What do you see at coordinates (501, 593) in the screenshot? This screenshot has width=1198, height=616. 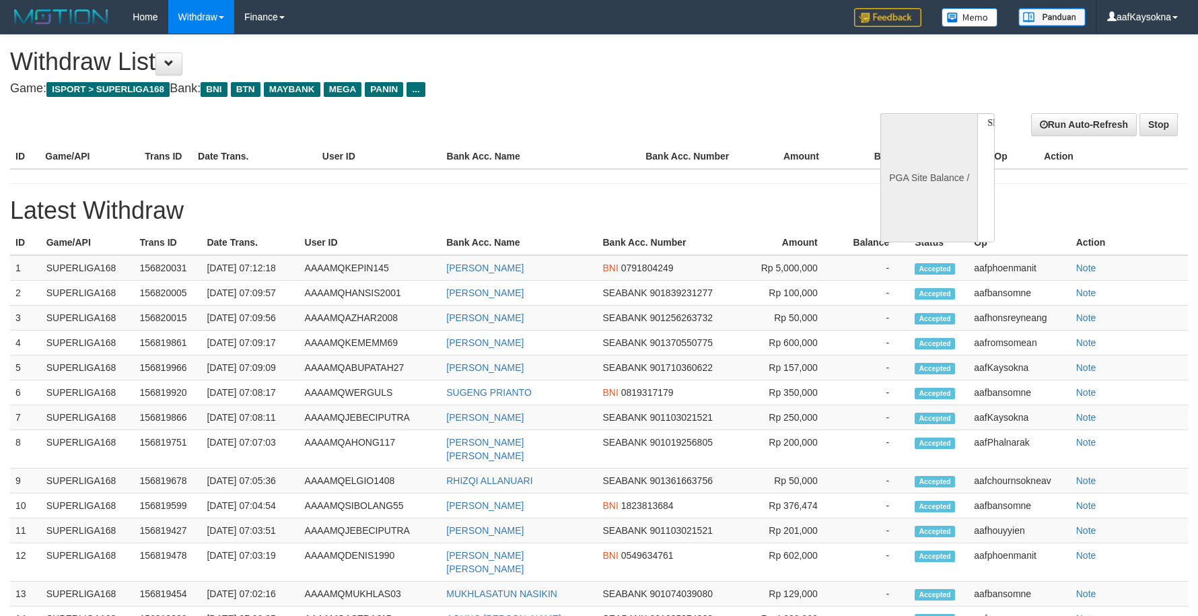 I see `a: MUKHLASATUN NASIKIN` at bounding box center [501, 593].